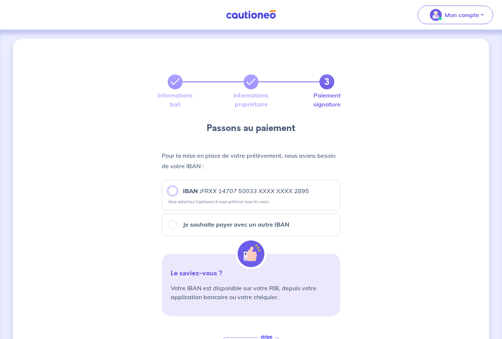 The image size is (502, 339). I want to click on img: illu_account_valid_menu.svg, so click(436, 15).